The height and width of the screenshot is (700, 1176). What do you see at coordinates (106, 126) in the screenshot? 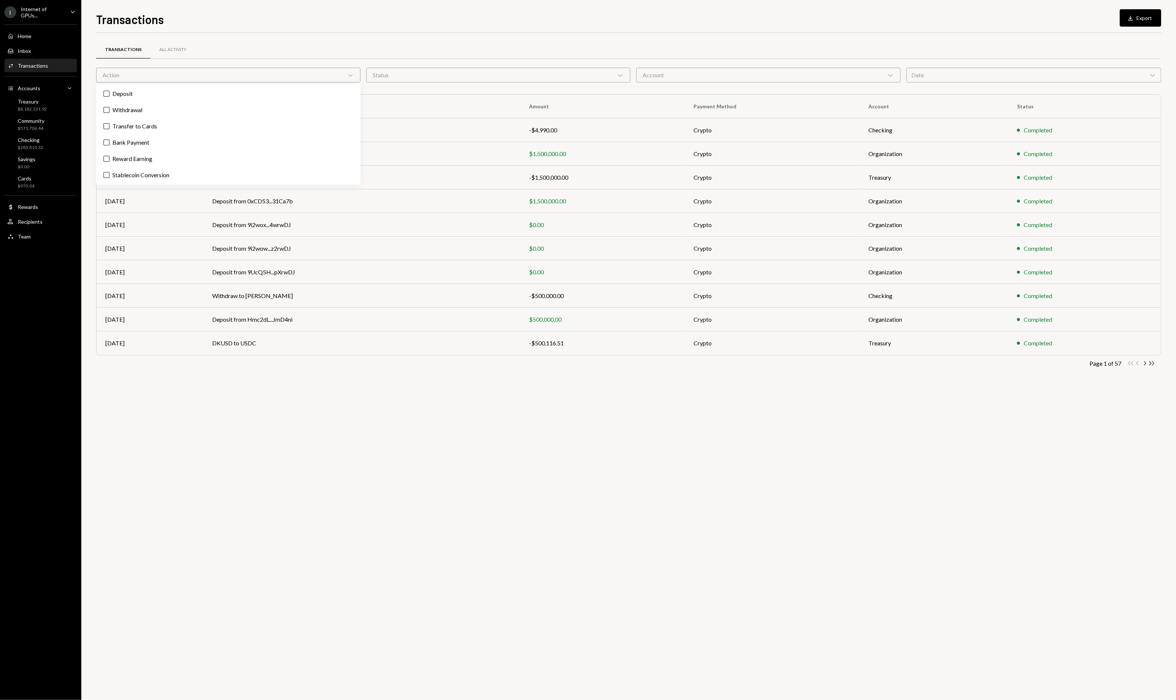
I see `button: Transfer to Cards` at bounding box center [106, 126].